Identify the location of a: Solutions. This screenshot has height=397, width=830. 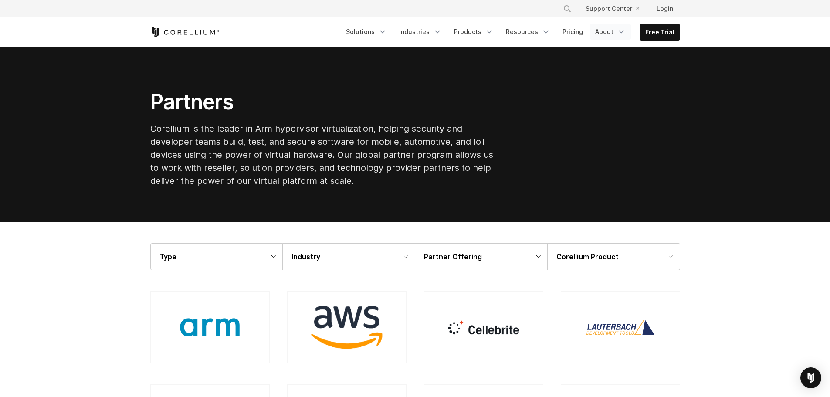
(366, 32).